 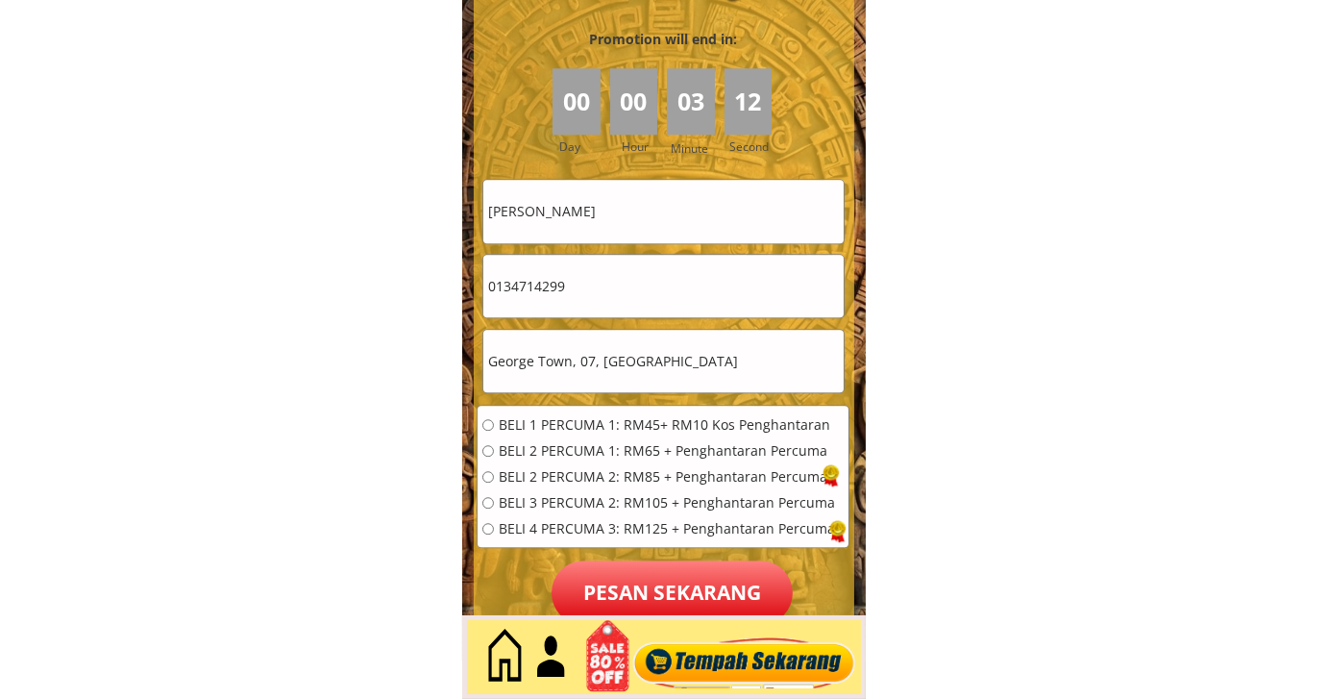 I want to click on h3: Promotion will end in:, so click(x=663, y=39).